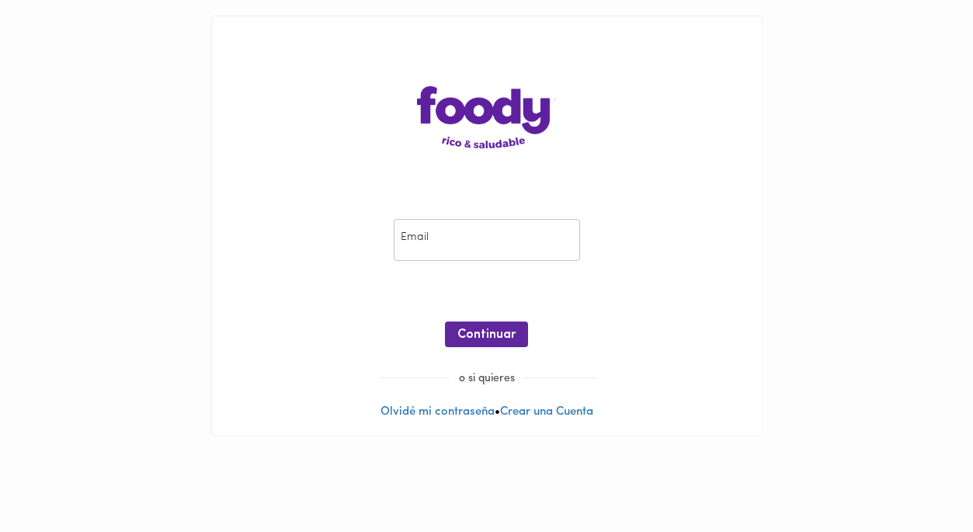 This screenshot has height=532, width=973. What do you see at coordinates (487, 117) in the screenshot?
I see `img: logo-main-page.png` at bounding box center [487, 117].